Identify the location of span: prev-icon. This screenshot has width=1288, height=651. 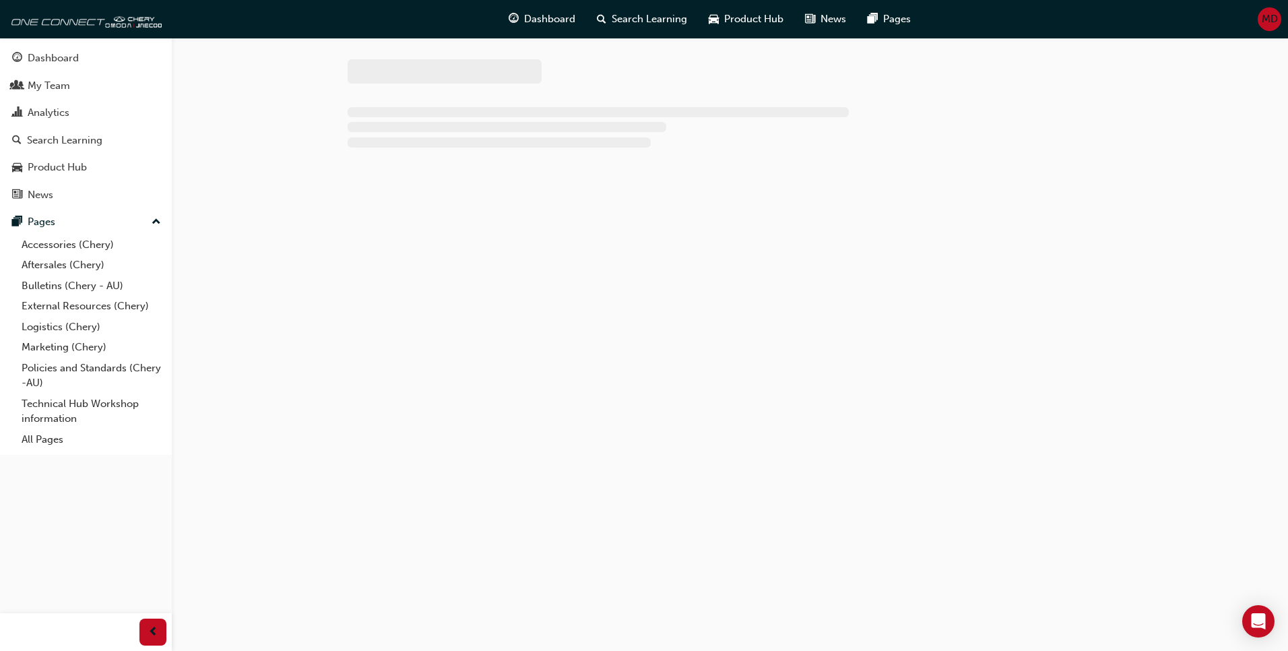
(153, 632).